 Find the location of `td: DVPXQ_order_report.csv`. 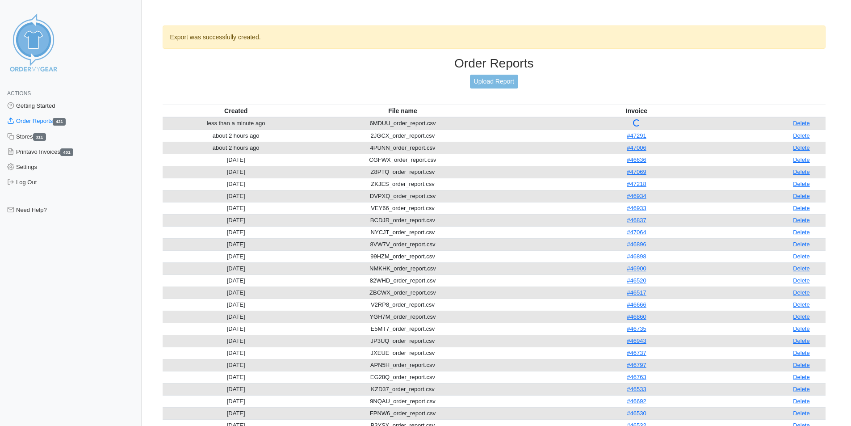

td: DVPXQ_order_report.csv is located at coordinates (403, 196).